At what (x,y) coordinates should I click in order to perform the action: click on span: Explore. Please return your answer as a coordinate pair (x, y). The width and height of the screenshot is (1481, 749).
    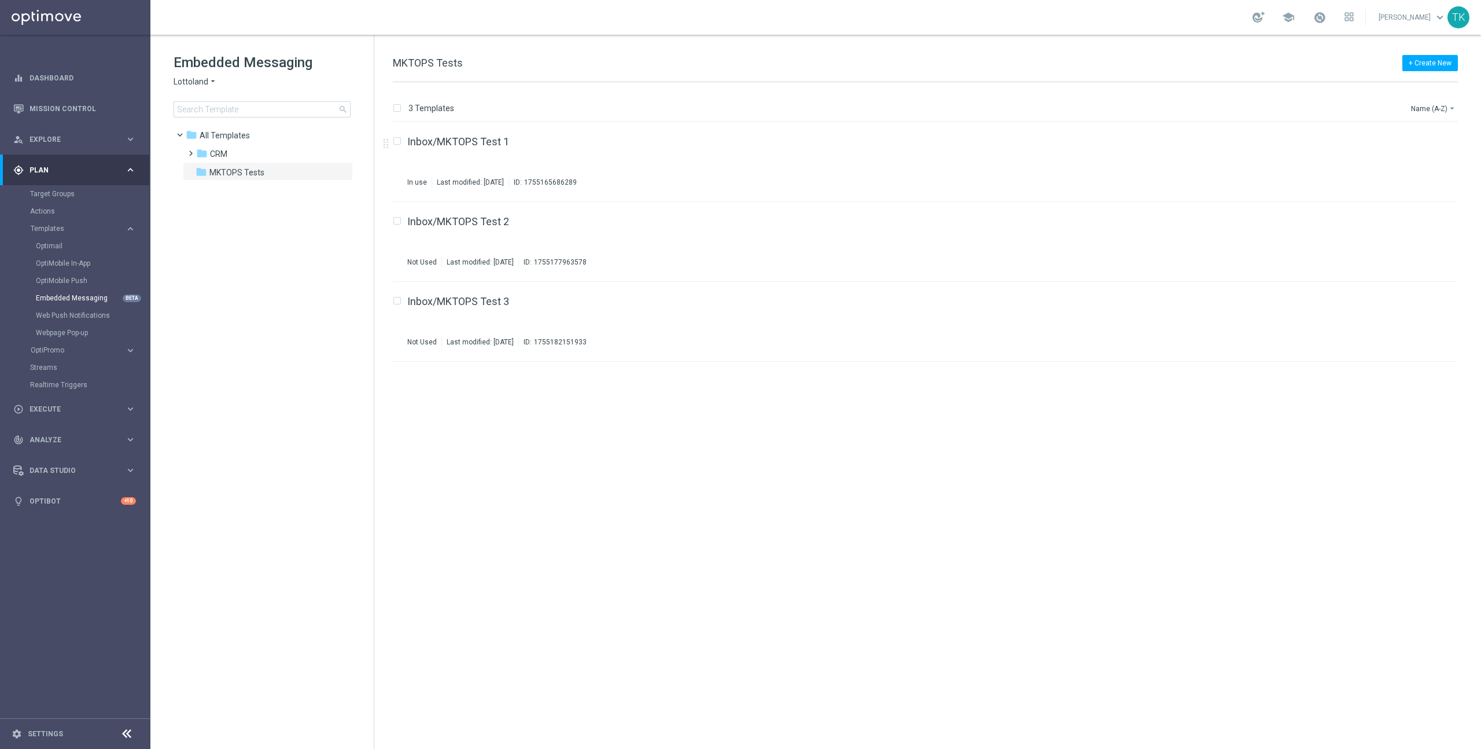
    Looking at the image, I should click on (77, 139).